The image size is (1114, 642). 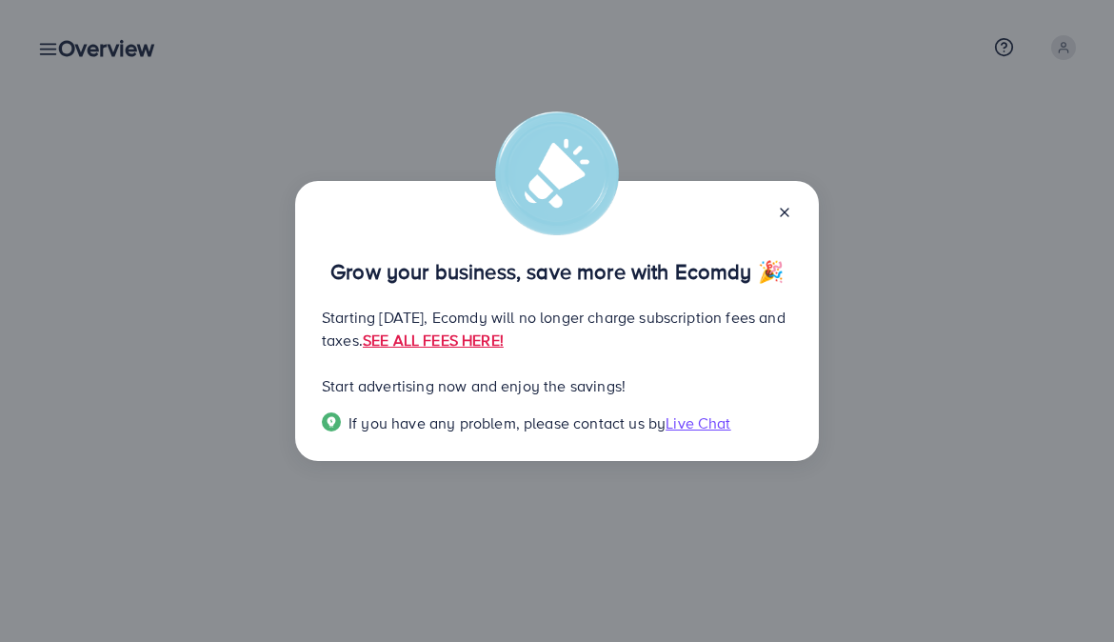 I want to click on p: Grow your business, save more with Ecomdy 🎉, so click(x=557, y=271).